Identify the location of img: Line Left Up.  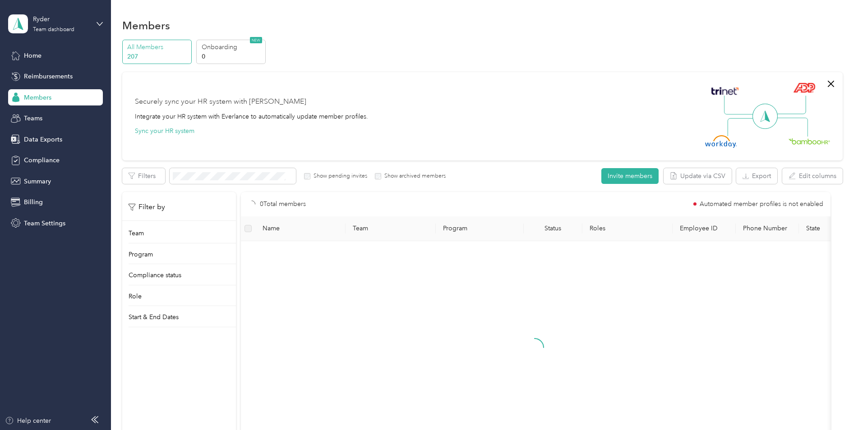
(740, 105).